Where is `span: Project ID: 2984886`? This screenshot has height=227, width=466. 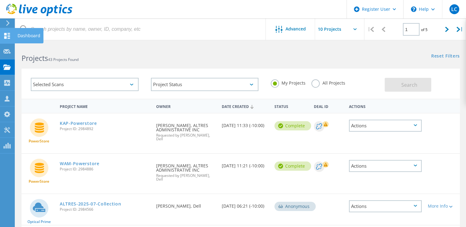 span: Project ID: 2984886 is located at coordinates (105, 170).